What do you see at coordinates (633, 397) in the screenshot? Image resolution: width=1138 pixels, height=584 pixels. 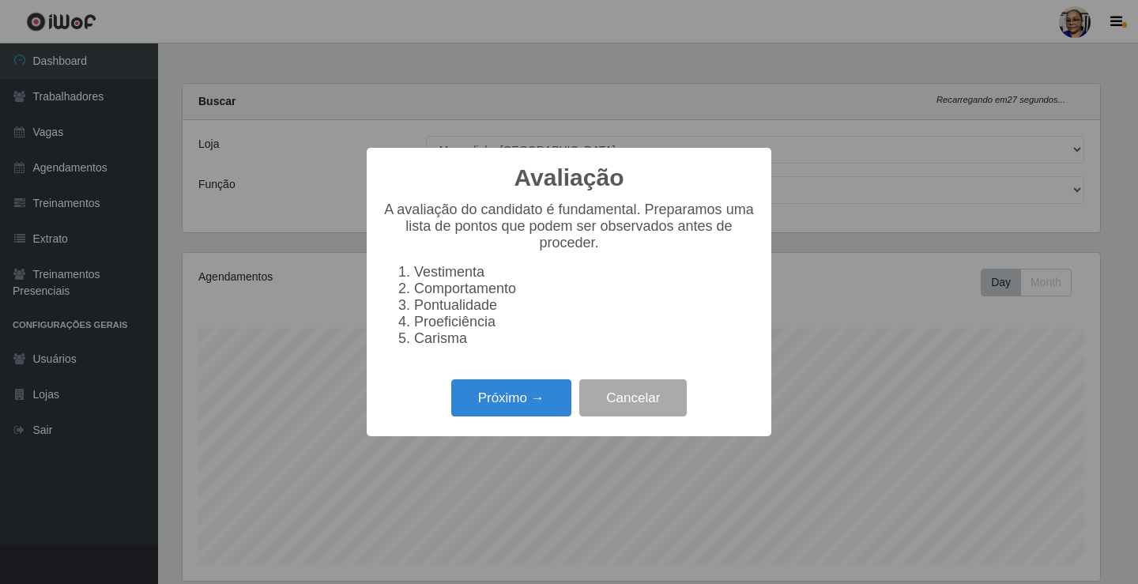 I see `button: Cancelar` at bounding box center [633, 397].